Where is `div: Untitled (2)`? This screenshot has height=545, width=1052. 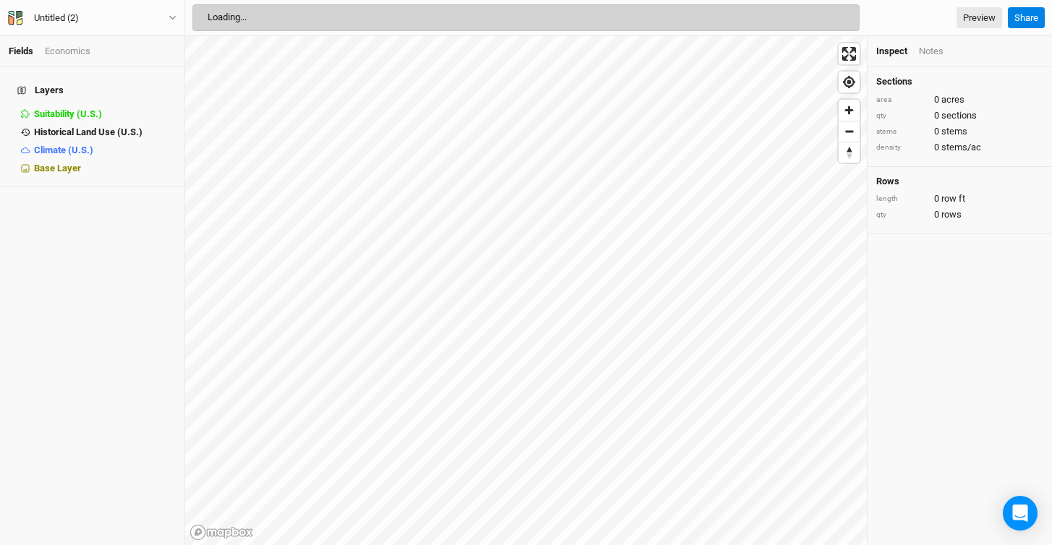 div: Untitled (2) is located at coordinates (56, 18).